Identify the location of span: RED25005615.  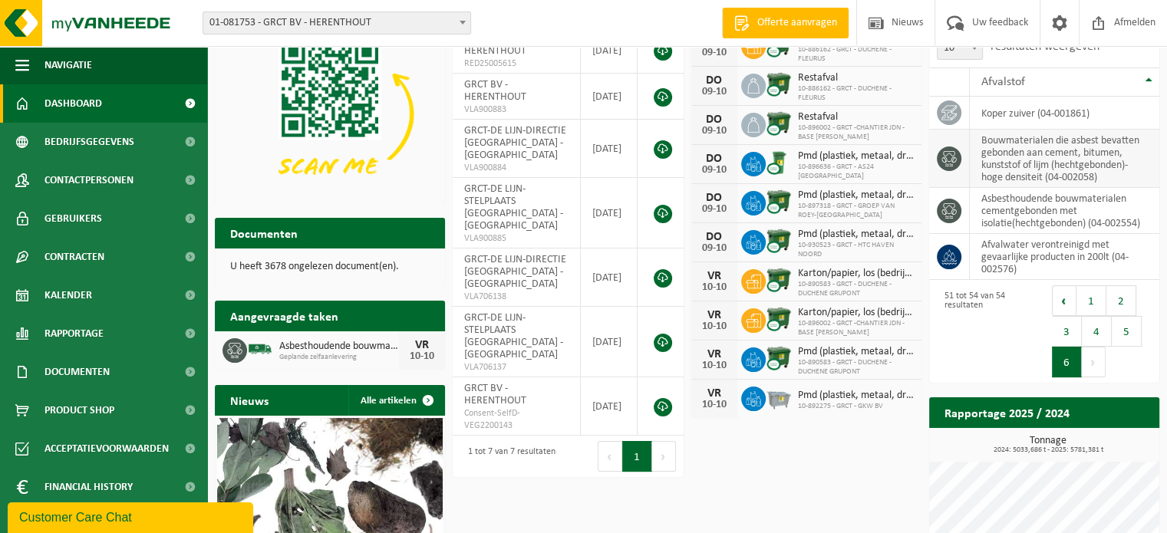
(515, 64).